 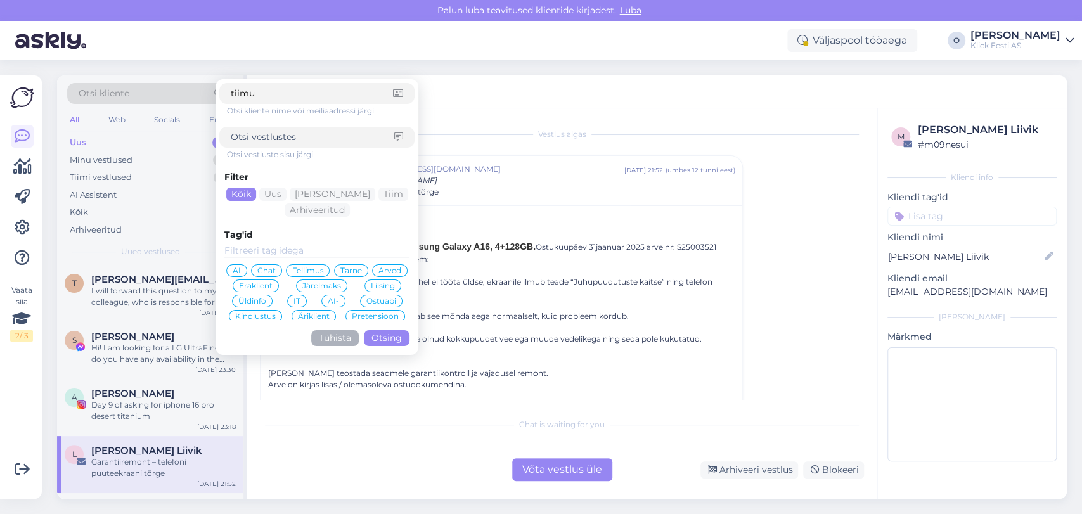 What do you see at coordinates (146, 451) in the screenshot?
I see `span: Liisbet Liivik` at bounding box center [146, 451].